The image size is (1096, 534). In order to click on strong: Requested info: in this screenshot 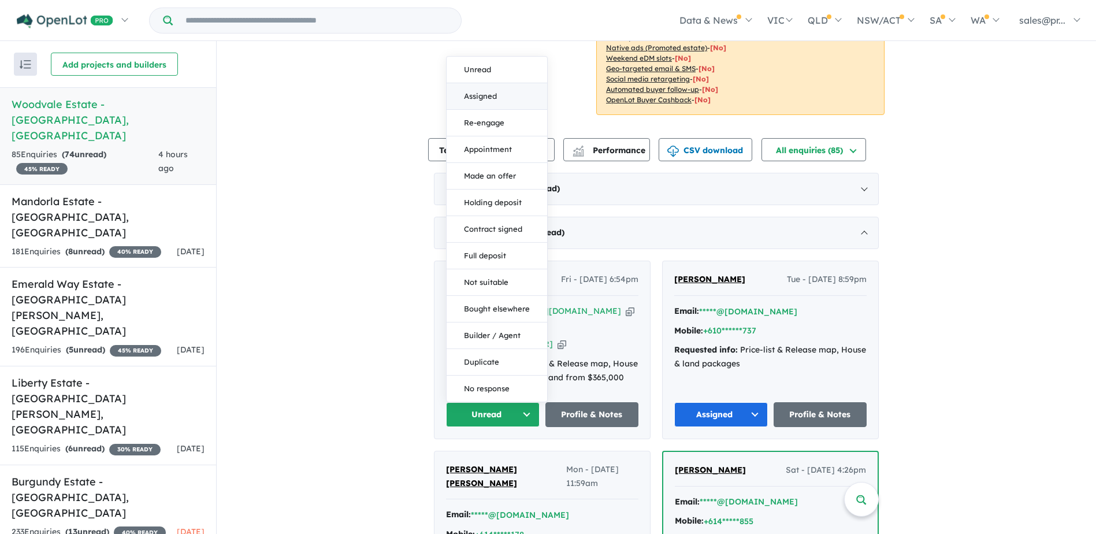, I will do `click(706, 350)`.